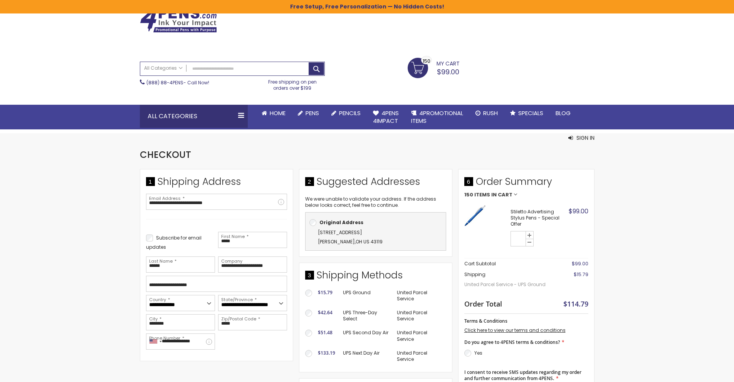 This screenshot has height=382, width=734. I want to click on span: Pencils, so click(350, 113).